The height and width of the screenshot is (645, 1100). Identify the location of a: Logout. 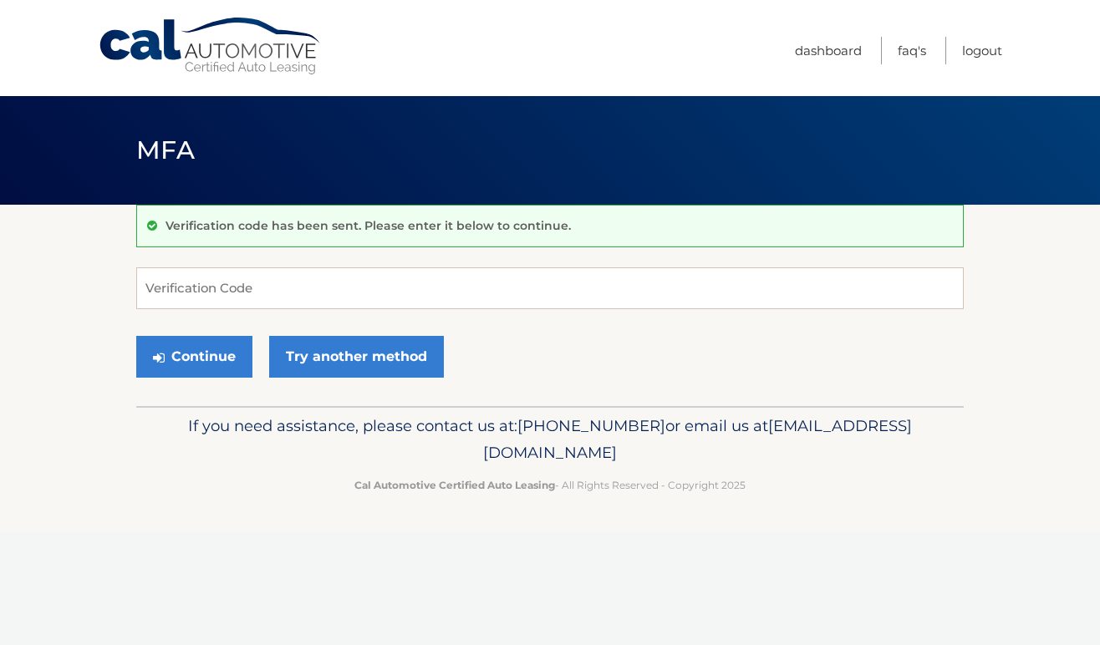
(982, 50).